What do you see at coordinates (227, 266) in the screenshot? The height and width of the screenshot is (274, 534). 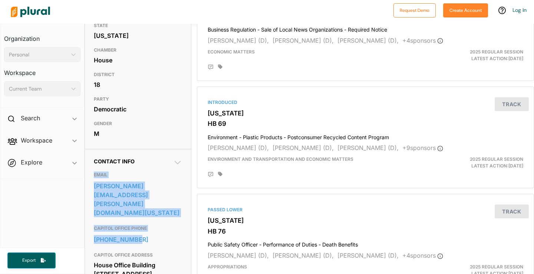 I see `span: Appropriations` at bounding box center [227, 266].